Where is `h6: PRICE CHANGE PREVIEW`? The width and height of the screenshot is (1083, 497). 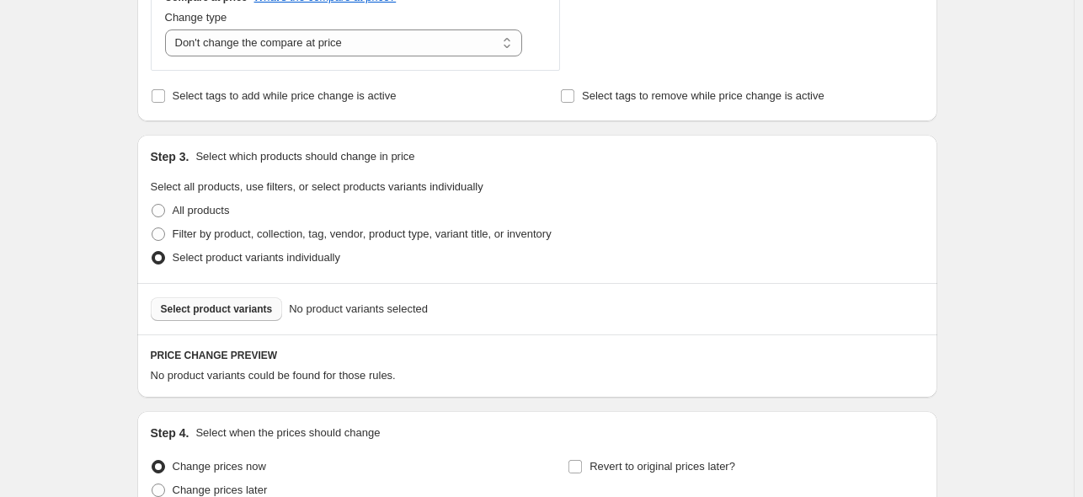
h6: PRICE CHANGE PREVIEW is located at coordinates (537, 356).